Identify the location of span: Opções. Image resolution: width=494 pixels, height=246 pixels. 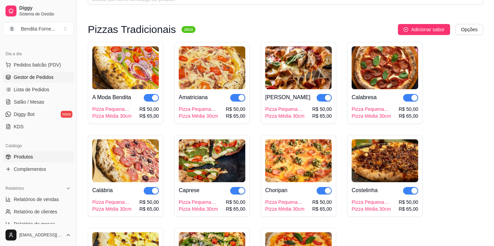
(469, 30).